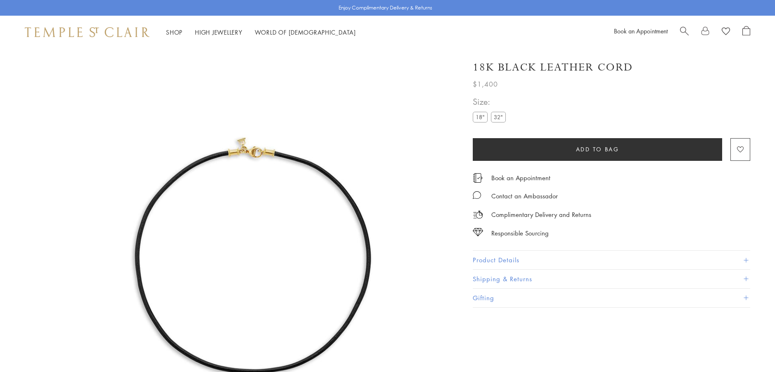  I want to click on img: Temple St. Clair, so click(87, 32).